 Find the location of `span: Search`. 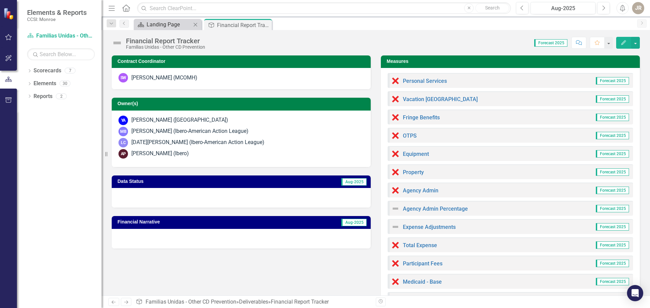

span: Search is located at coordinates (492, 8).